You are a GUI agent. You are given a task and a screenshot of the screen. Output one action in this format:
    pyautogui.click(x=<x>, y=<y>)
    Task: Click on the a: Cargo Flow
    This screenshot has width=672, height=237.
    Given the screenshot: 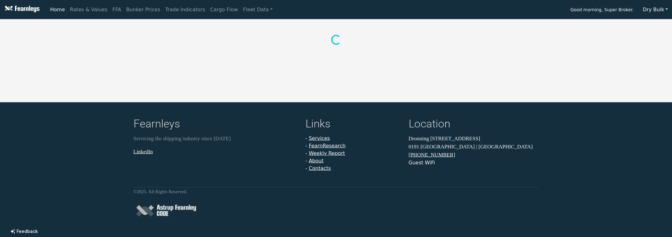 What is the action you would take?
    pyautogui.click(x=224, y=10)
    